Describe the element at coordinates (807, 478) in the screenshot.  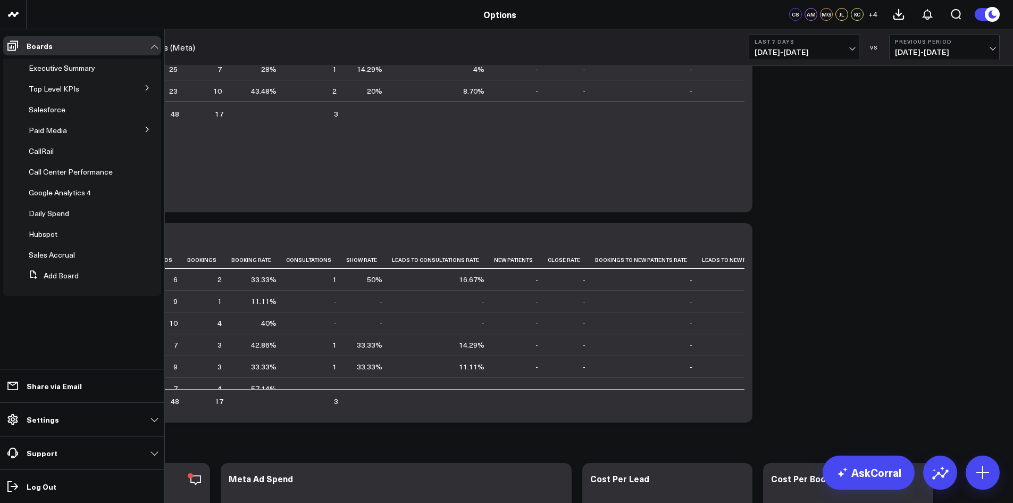
I see `div: Cost Per Booking` at that location.